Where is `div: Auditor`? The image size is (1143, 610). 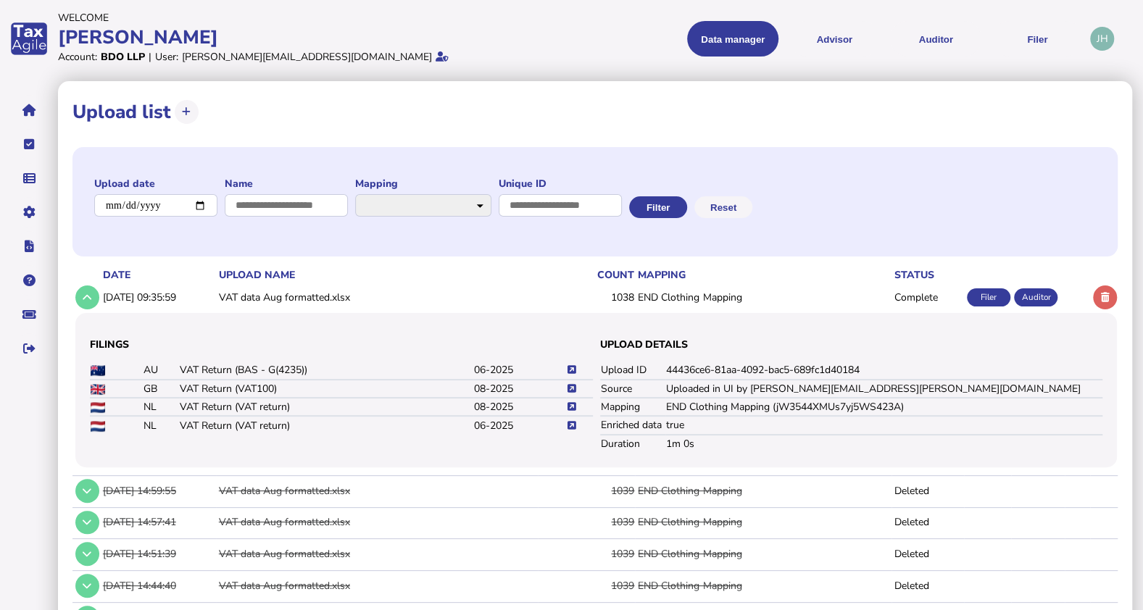
div: Auditor is located at coordinates (1035, 297).